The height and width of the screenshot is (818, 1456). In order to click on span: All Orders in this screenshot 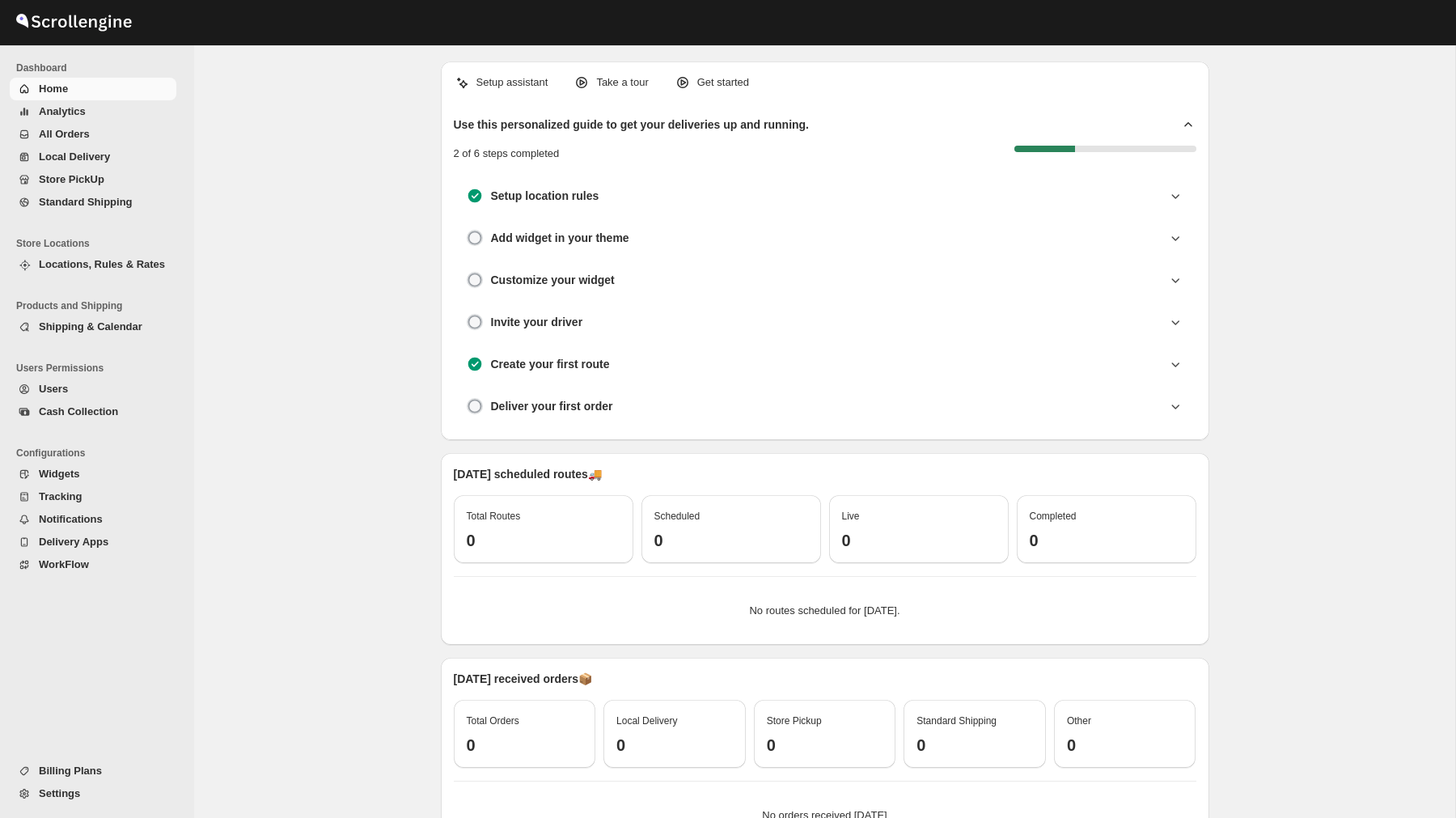, I will do `click(64, 133)`.